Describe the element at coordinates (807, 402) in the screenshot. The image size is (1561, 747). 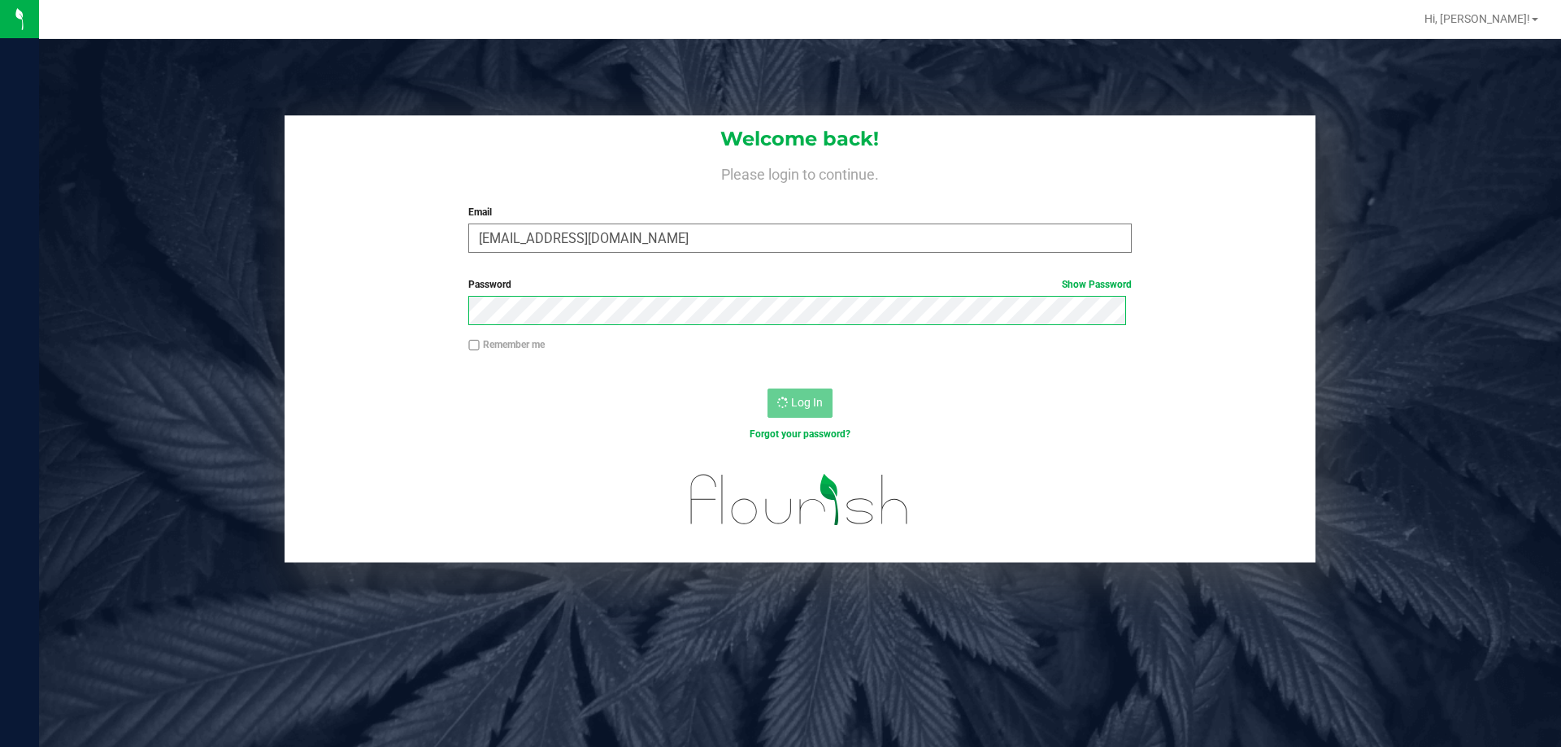
I see `span: Log In` at that location.